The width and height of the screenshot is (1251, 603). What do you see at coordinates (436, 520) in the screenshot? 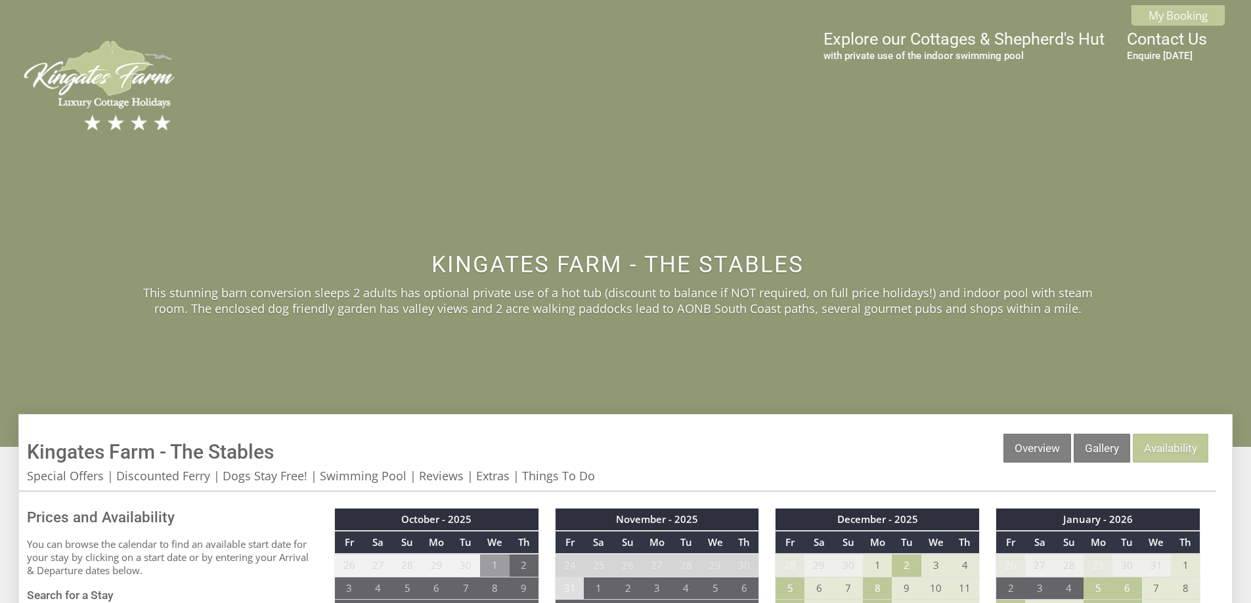
I see `th: October - 2025` at bounding box center [436, 520].